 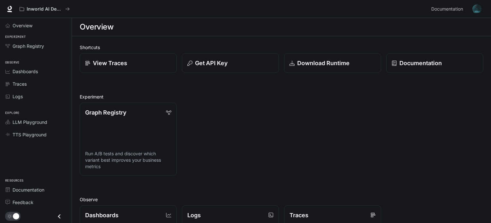 What do you see at coordinates (25, 71) in the screenshot?
I see `span: Dashboards` at bounding box center [25, 71].